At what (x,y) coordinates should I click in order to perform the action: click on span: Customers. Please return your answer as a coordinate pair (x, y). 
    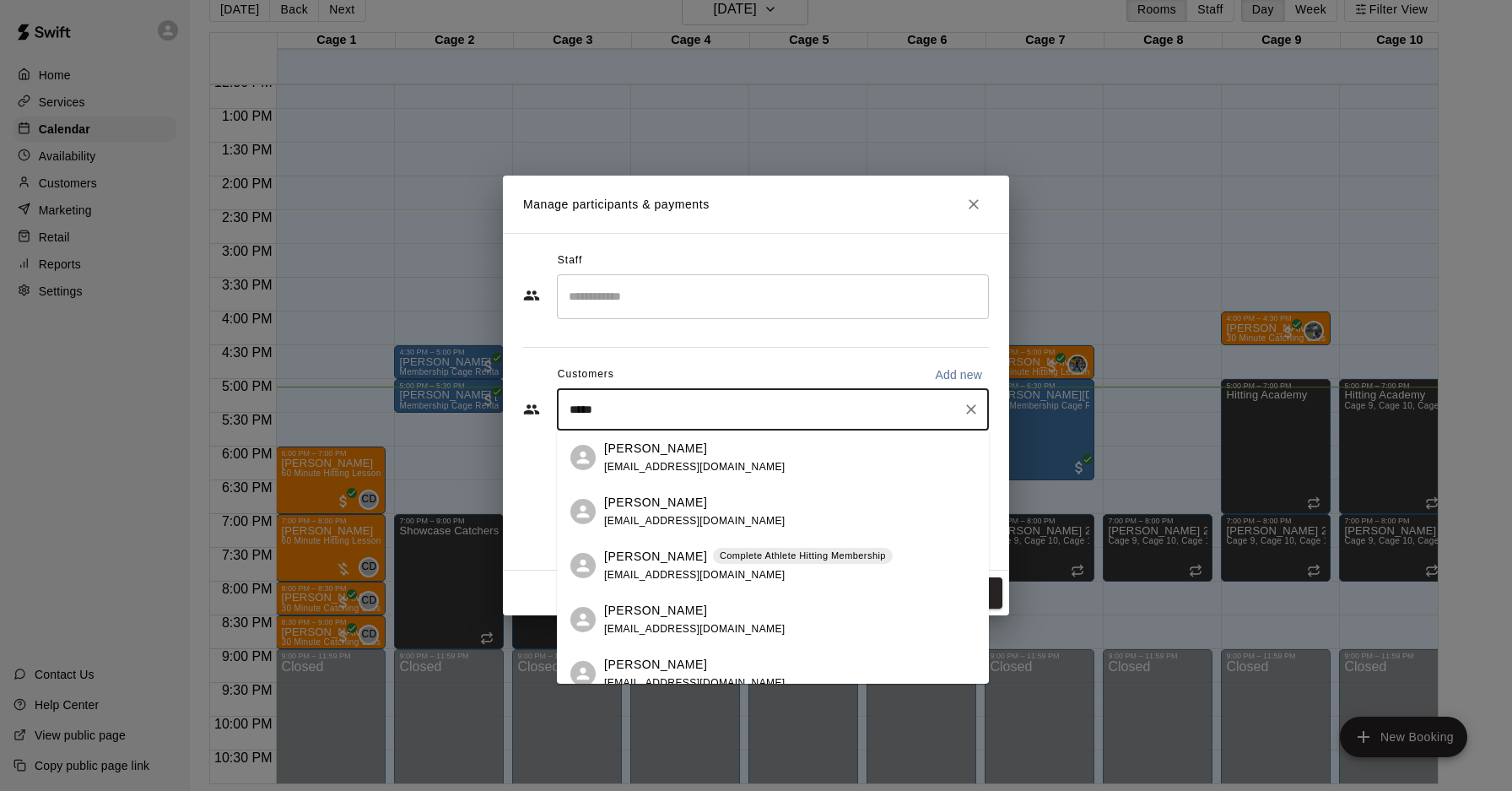
    Looking at the image, I should click on (586, 375).